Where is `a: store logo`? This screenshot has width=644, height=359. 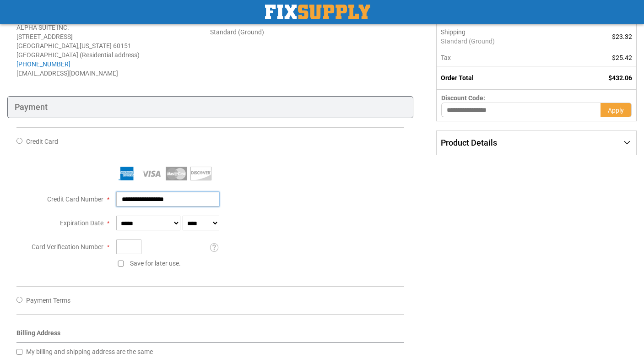
a: store logo is located at coordinates (318, 12).